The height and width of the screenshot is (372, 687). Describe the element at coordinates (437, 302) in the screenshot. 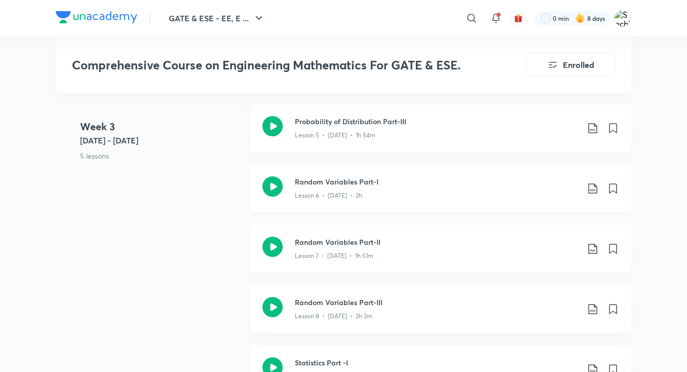

I see `h3: Random Variables Part-III` at that location.